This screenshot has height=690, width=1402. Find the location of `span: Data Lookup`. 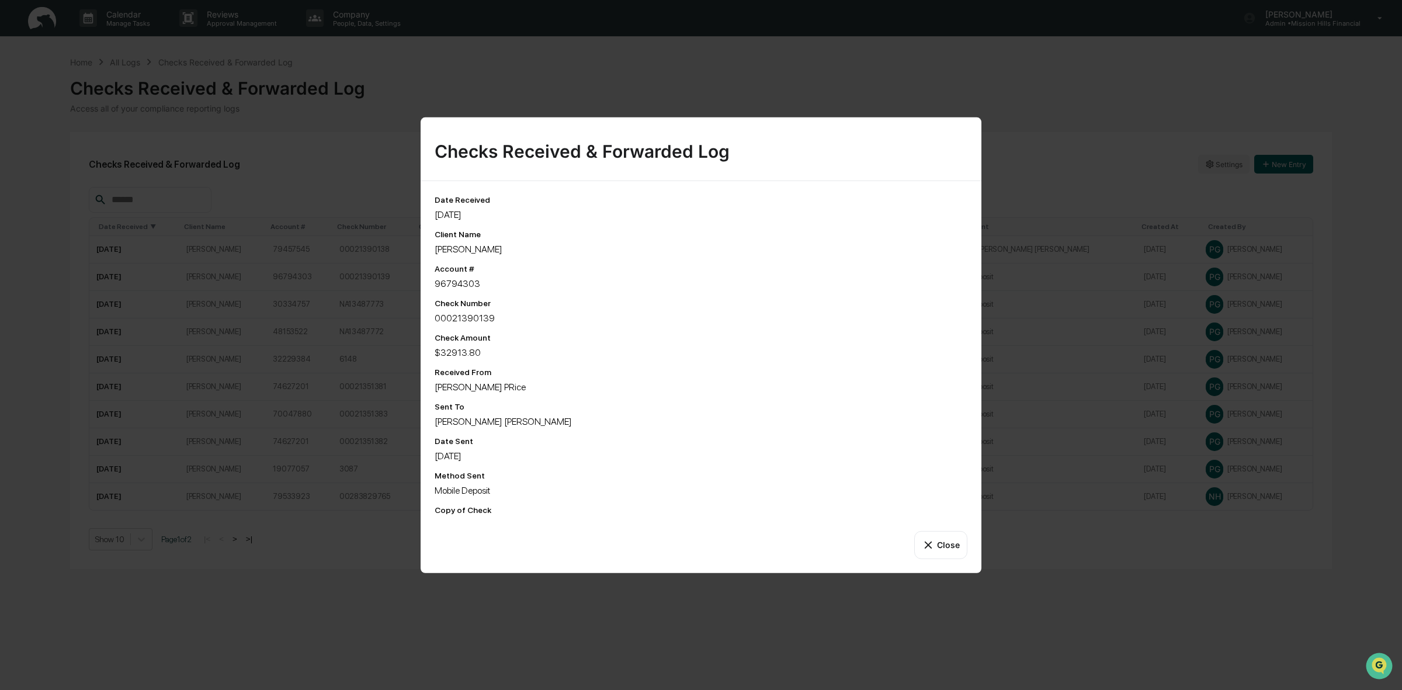

span: Data Lookup is located at coordinates (48, 175).